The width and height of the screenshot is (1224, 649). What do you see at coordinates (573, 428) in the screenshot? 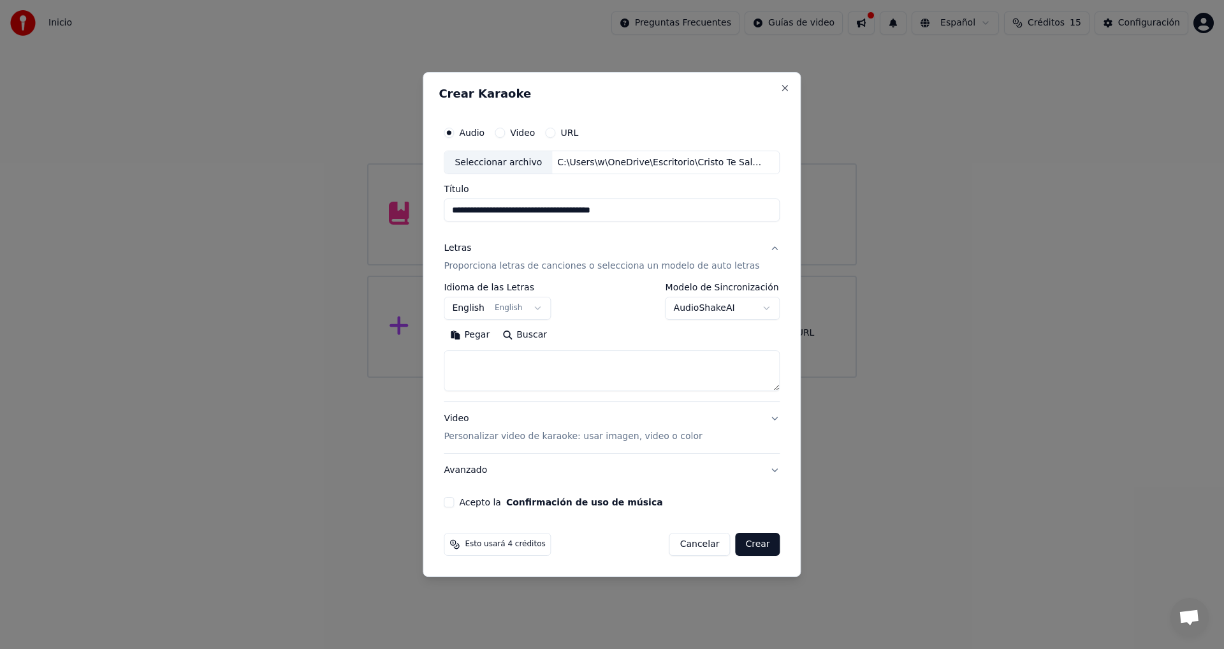
I see `div: Video` at bounding box center [573, 428].